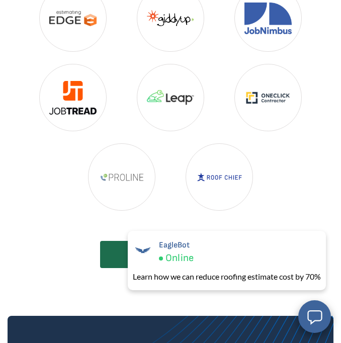 This screenshot has height=343, width=341. What do you see at coordinates (176, 245) in the screenshot?
I see `span: EagleBot` at bounding box center [176, 245].